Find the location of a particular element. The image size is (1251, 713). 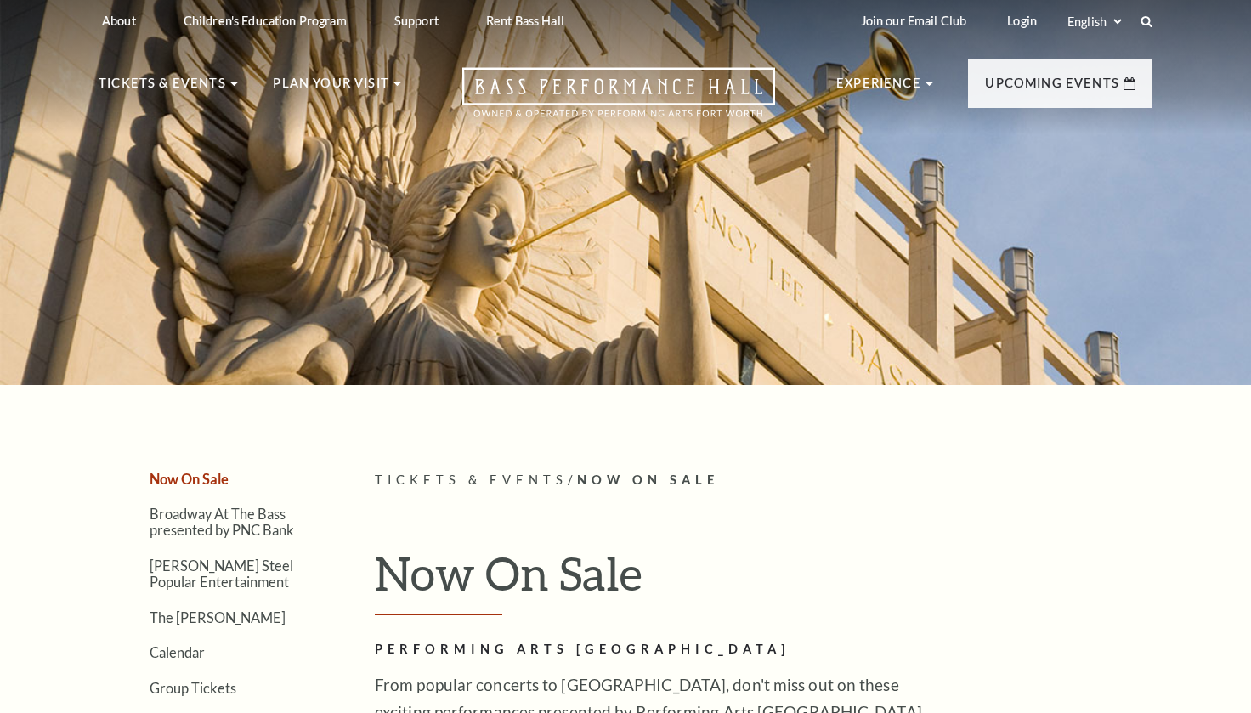

p: Experience is located at coordinates (879, 88).